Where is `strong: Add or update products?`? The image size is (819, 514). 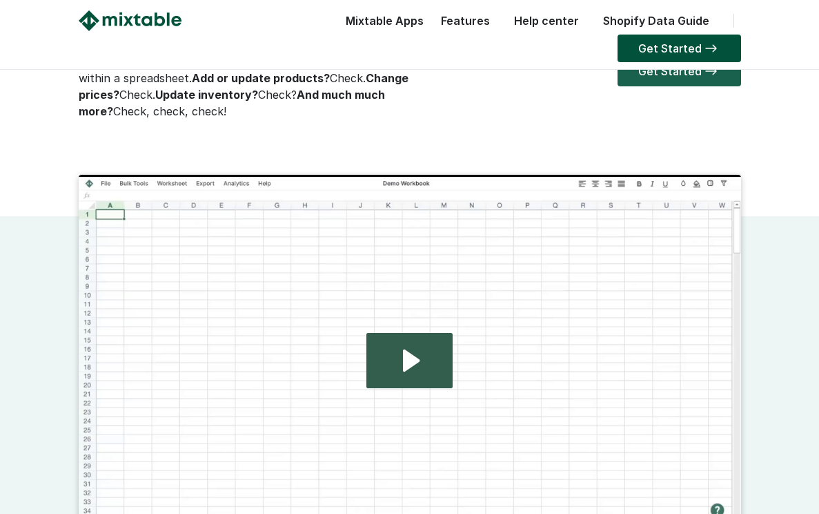 strong: Add or update products? is located at coordinates (261, 78).